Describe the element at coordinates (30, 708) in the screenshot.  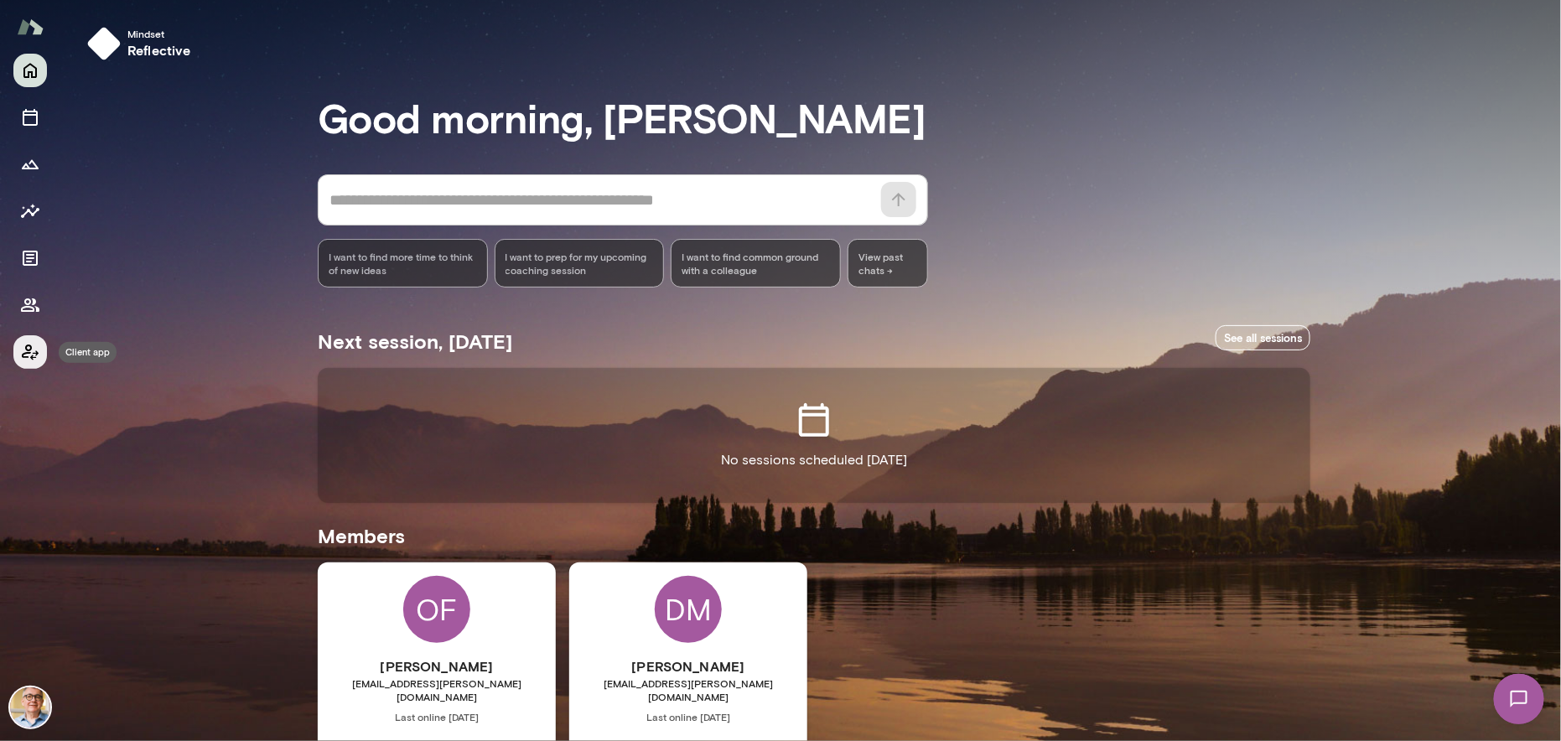
I see `img: Scott Bowie` at that location.